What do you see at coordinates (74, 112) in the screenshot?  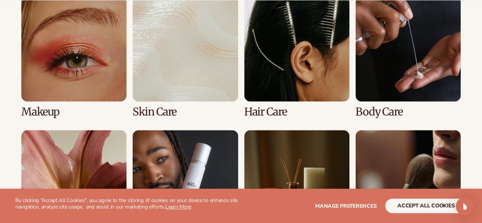 I see `h3: Makeup` at bounding box center [74, 112].